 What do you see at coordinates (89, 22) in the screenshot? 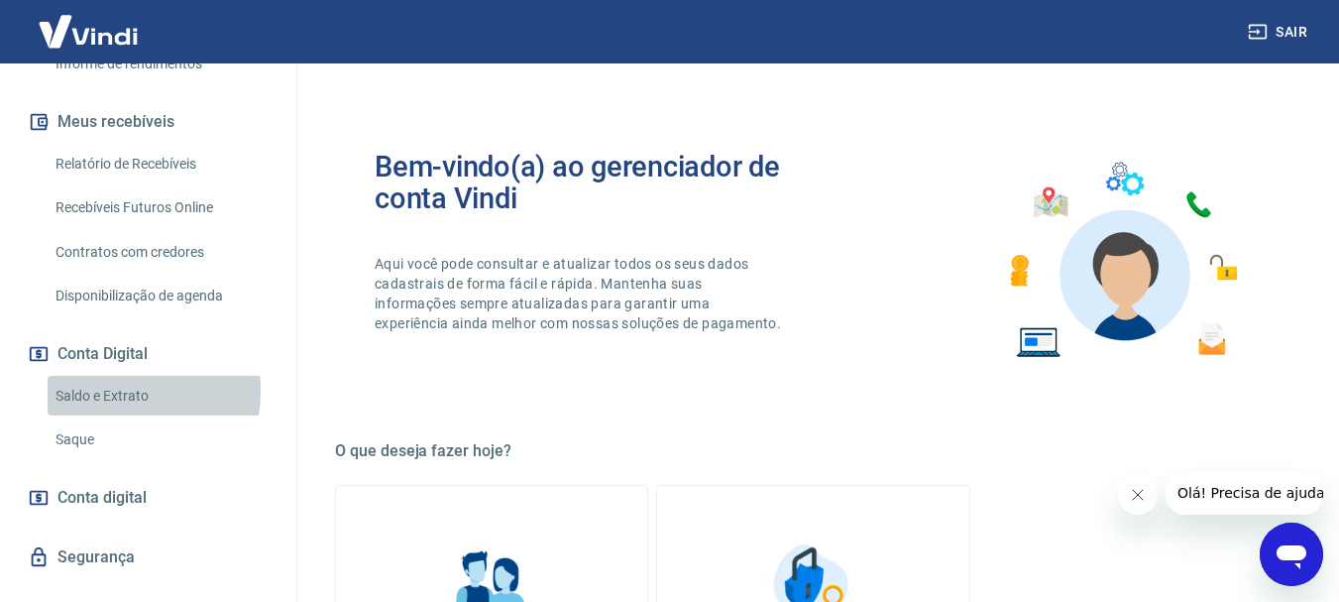
I see `span: Olá! Precisa de ajuda?` at bounding box center [89, 22].